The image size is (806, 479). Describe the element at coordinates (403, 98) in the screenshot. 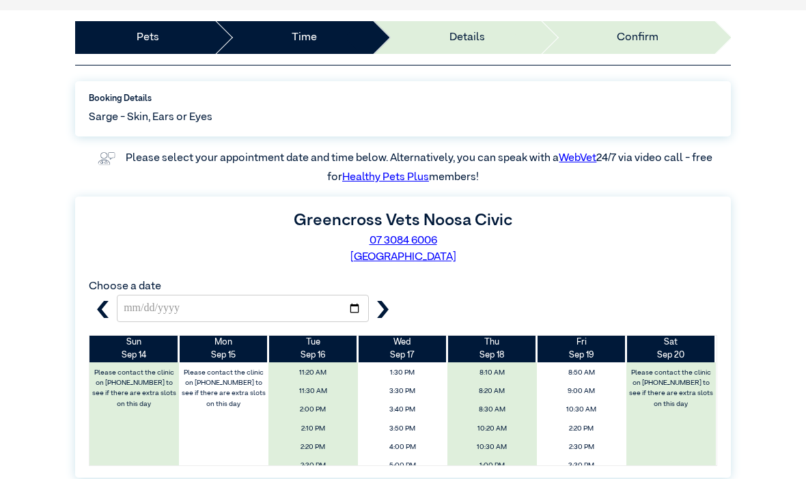

I see `label: Booking Details` at that location.